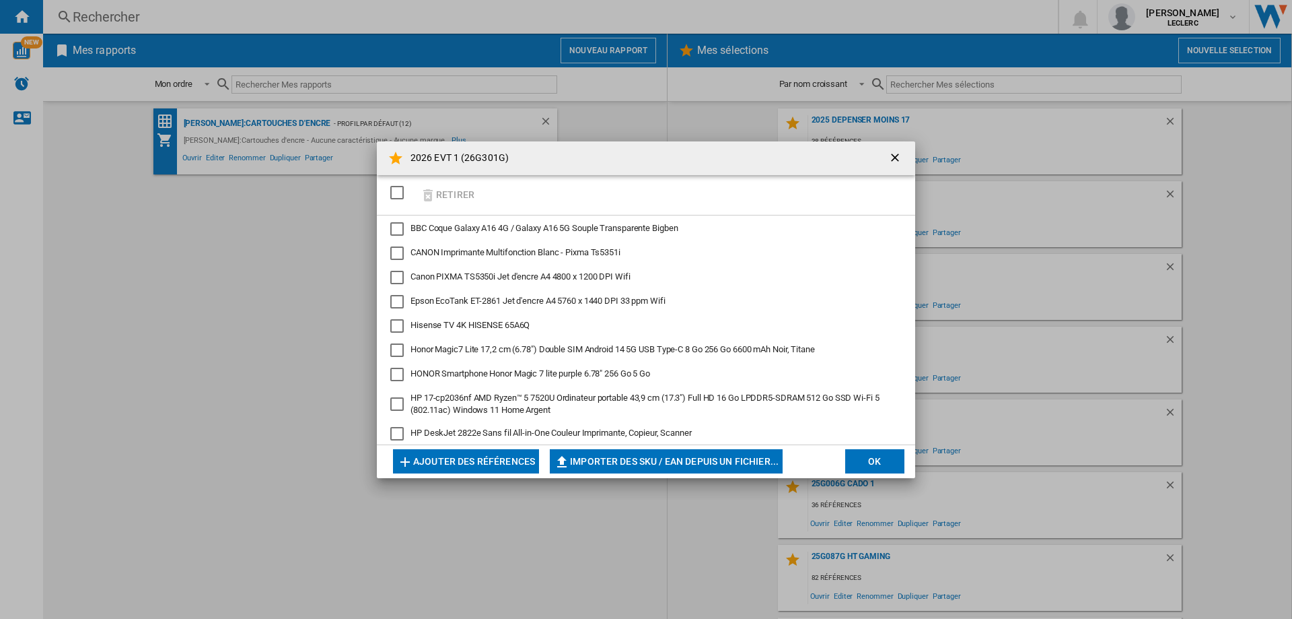 This screenshot has width=1292, height=619. Describe the element at coordinates (520, 276) in the screenshot. I see `span: Canon PIXMA TS5350i Jet d'encre A4 4800 x 1200 DPI Wifi` at that location.